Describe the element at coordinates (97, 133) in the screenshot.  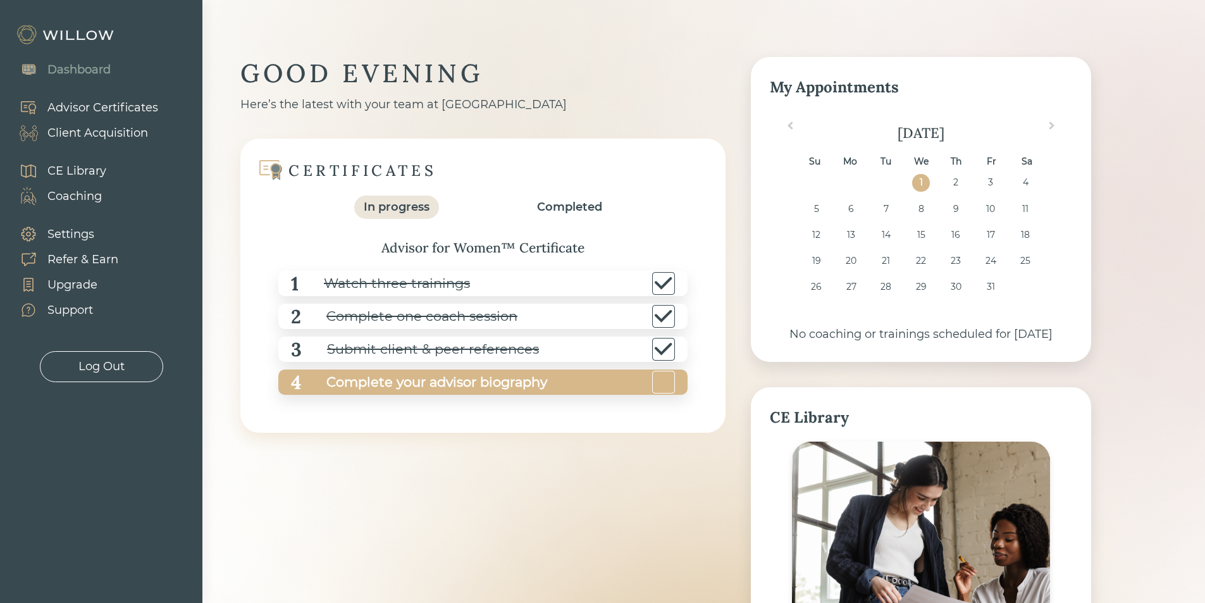
I see `div: Client Acquisition` at that location.